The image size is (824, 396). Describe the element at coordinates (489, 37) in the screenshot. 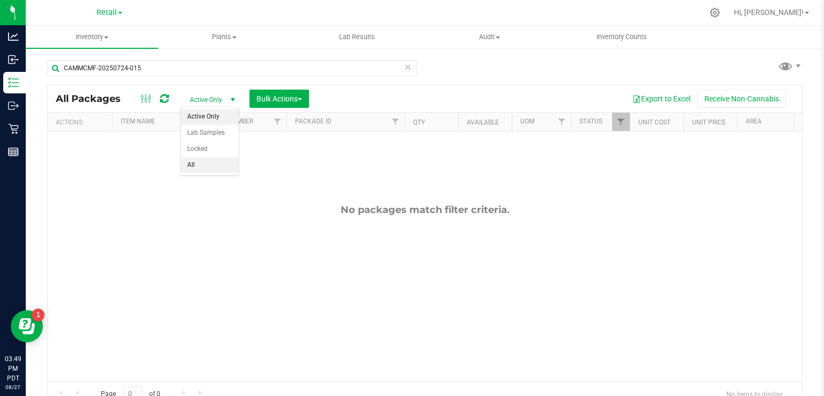

I see `span: Audit` at that location.